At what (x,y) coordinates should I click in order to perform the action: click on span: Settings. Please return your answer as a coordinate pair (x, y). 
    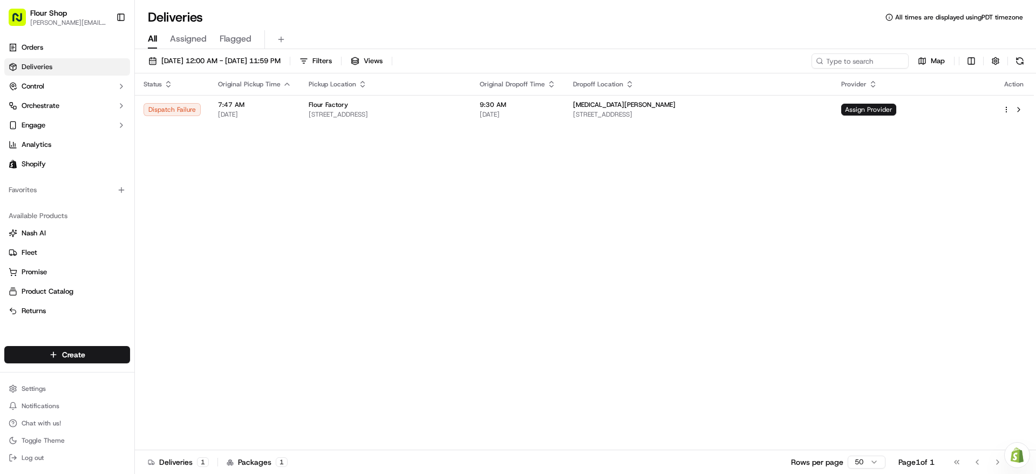
    Looking at the image, I should click on (33, 388).